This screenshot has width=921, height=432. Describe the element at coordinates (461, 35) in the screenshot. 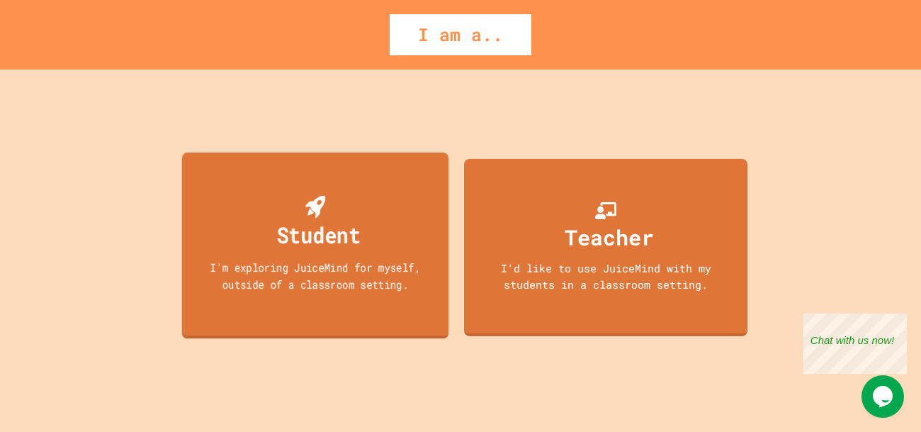

I see `div: I am a..` at that location.